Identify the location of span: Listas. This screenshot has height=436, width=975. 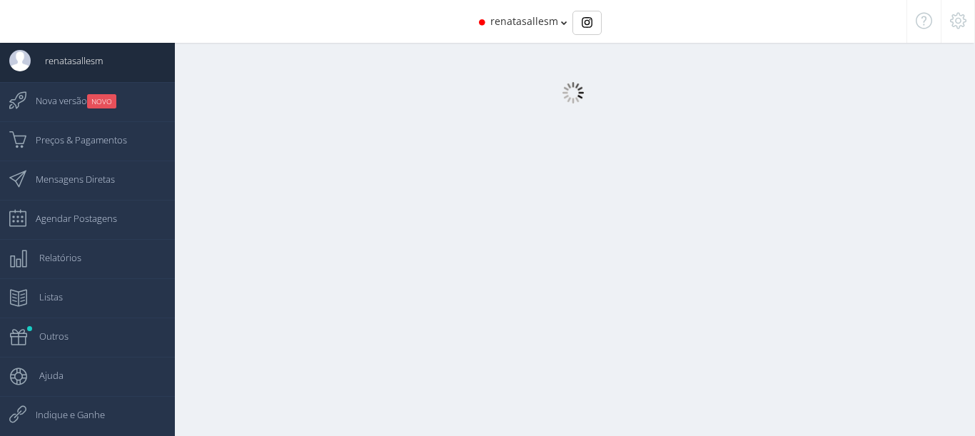
(44, 297).